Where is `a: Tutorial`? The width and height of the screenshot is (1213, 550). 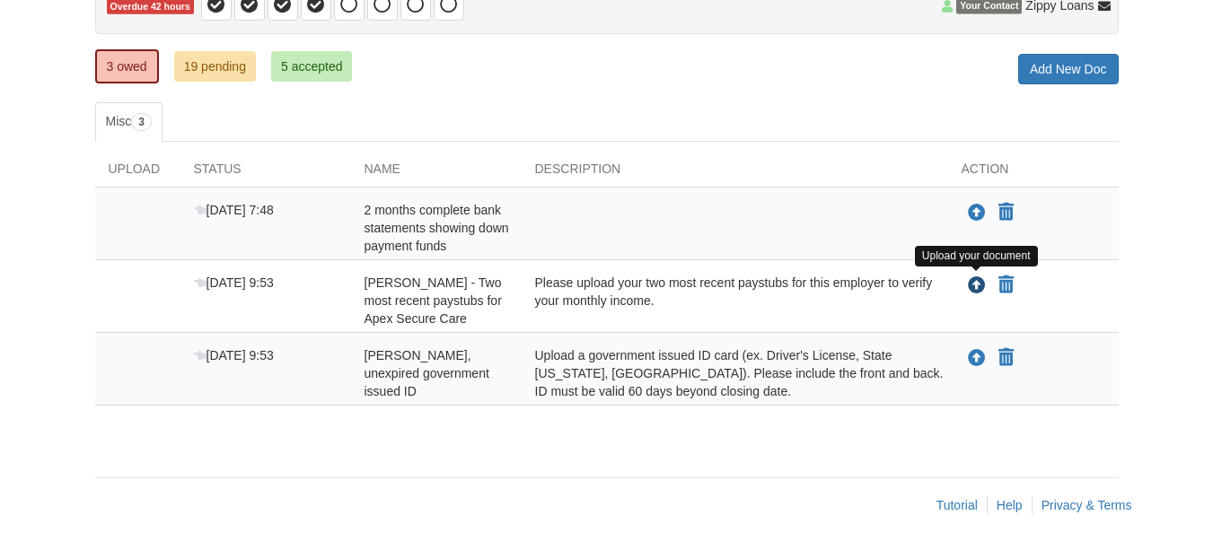
a: Tutorial is located at coordinates (957, 505).